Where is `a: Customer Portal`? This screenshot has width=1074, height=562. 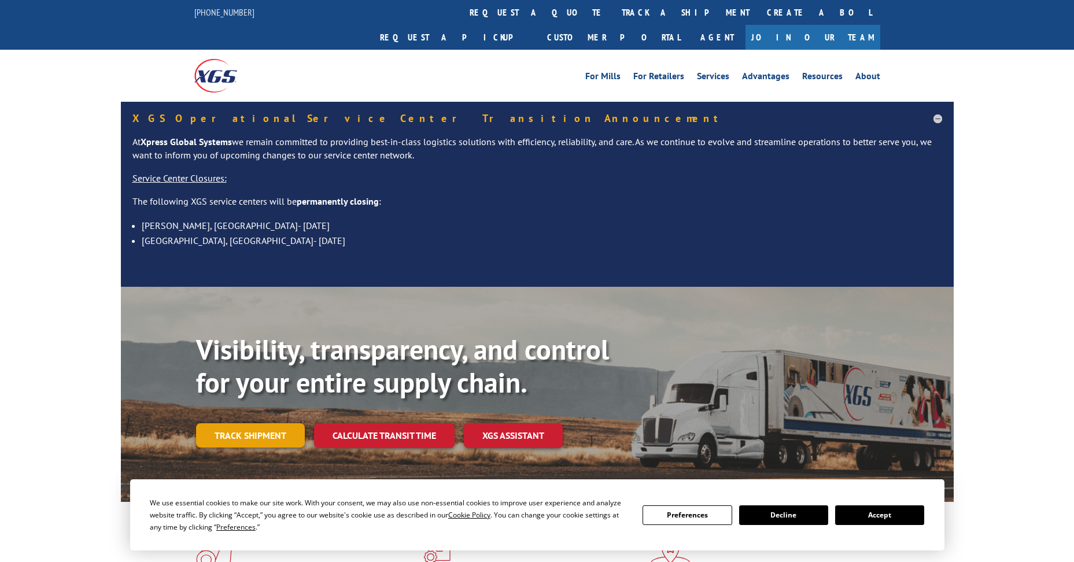 a: Customer Portal is located at coordinates (614, 37).